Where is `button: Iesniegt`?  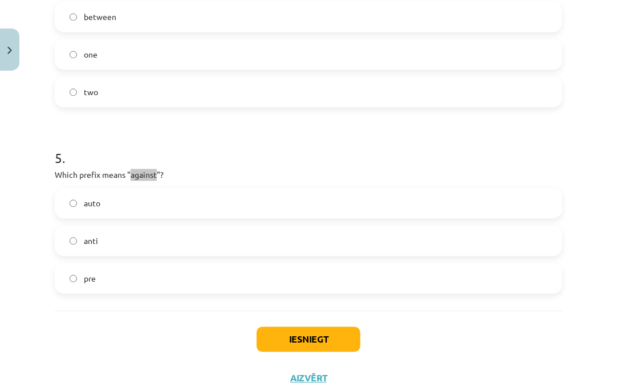 button: Iesniegt is located at coordinates (308, 339).